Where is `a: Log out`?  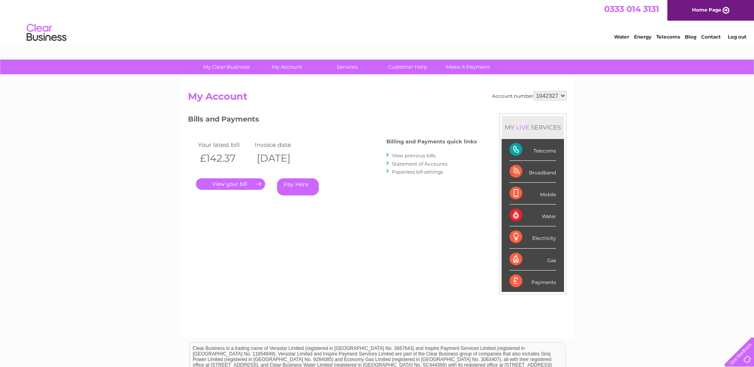 a: Log out is located at coordinates (737, 37).